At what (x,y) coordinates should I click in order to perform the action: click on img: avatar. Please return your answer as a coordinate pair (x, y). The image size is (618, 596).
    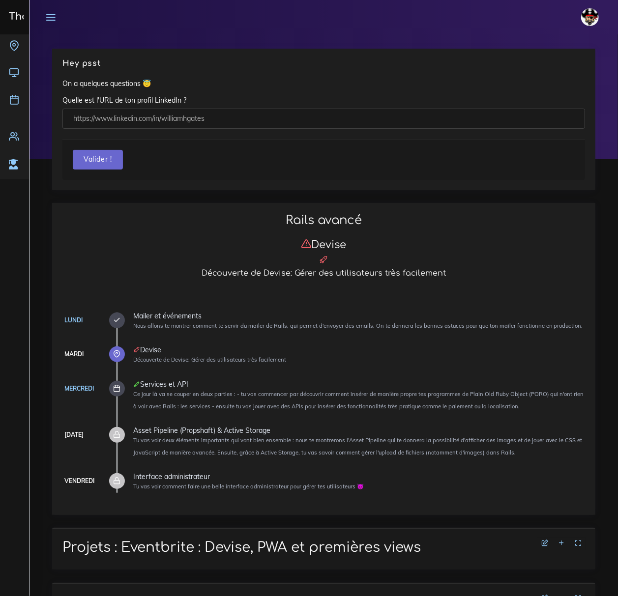
    Looking at the image, I should click on (590, 17).